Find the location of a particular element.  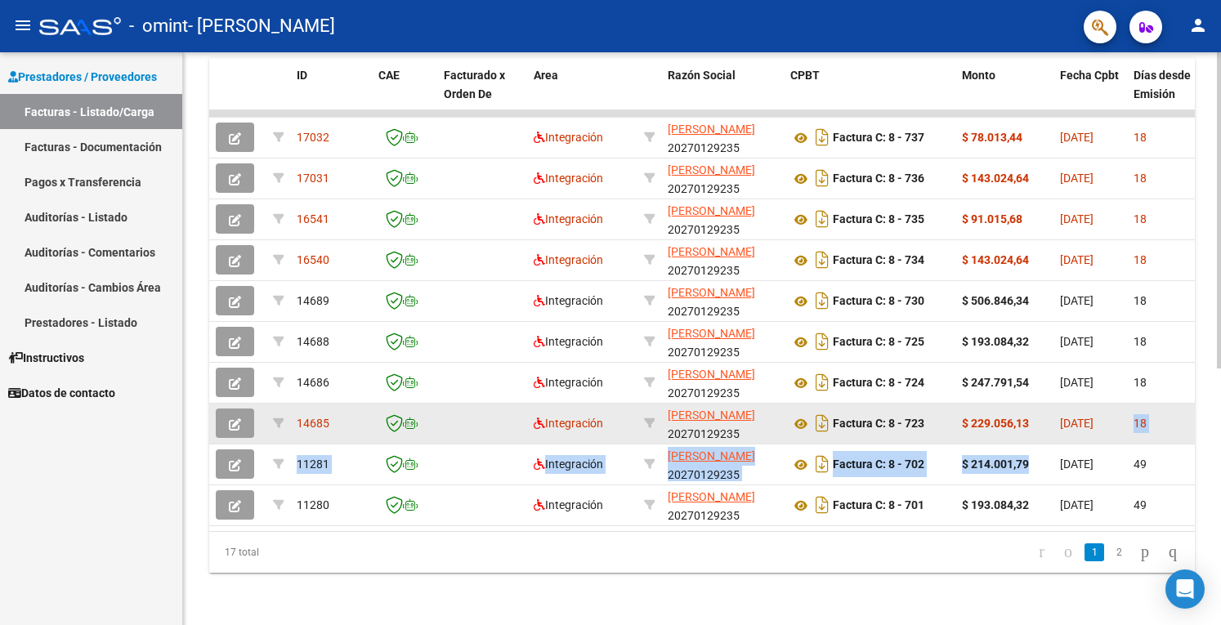

a: go to last page is located at coordinates (1173, 552).